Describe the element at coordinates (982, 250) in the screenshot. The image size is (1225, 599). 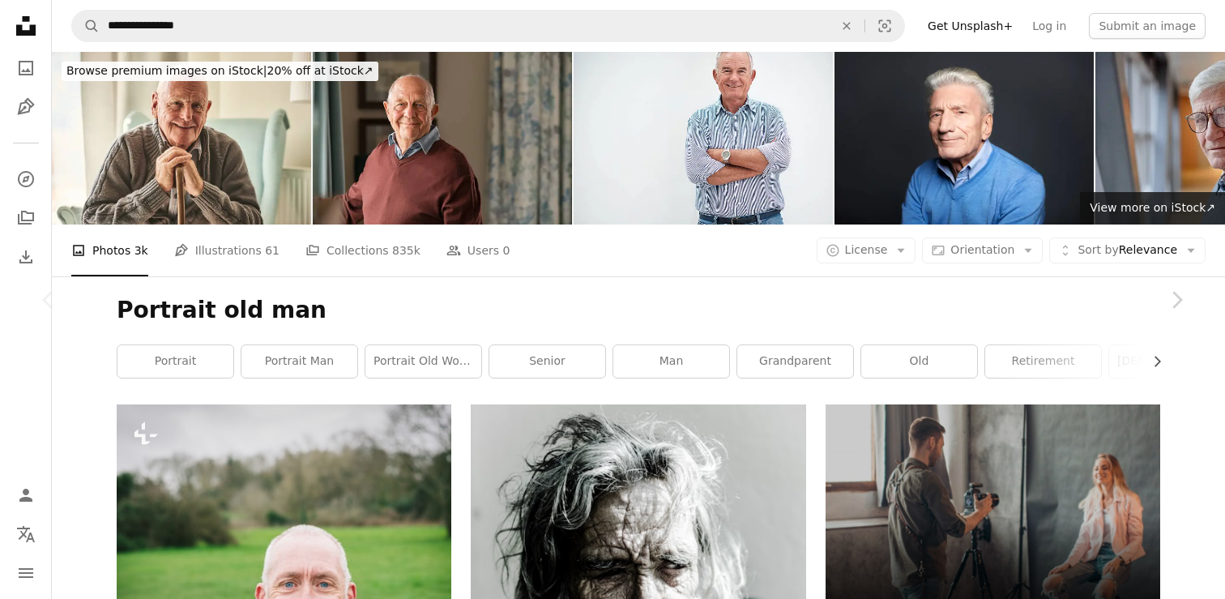
I see `span: Orientation` at that location.